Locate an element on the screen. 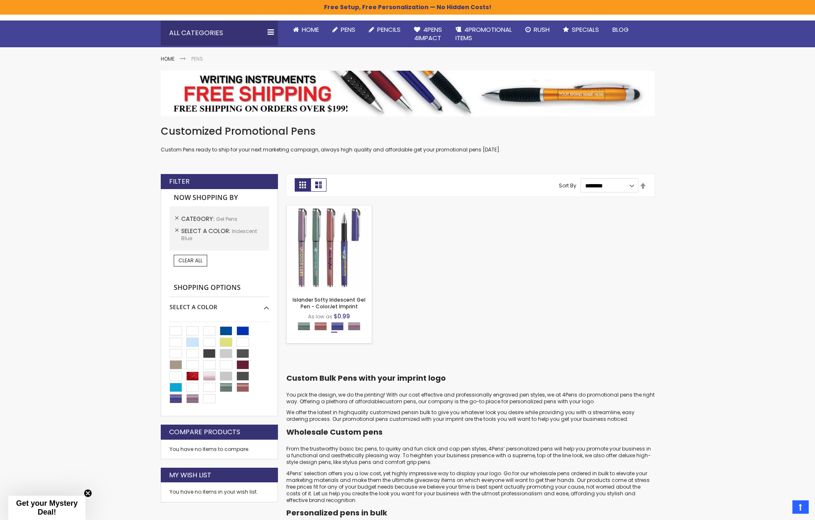  div: You have no items in your wish list. is located at coordinates (219, 492).